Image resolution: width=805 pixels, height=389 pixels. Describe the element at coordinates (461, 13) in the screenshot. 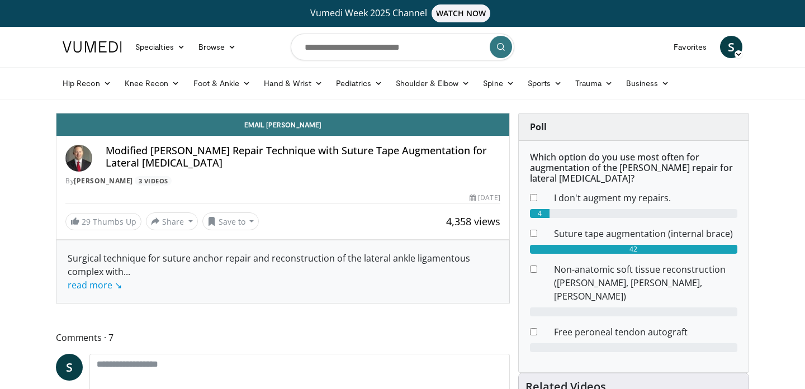

I see `span: WATCH NOW` at that location.